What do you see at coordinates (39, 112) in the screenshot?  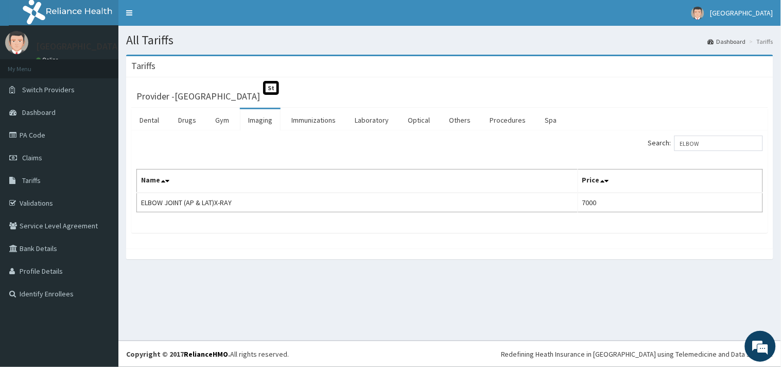 I see `span: Dashboard` at bounding box center [39, 112].